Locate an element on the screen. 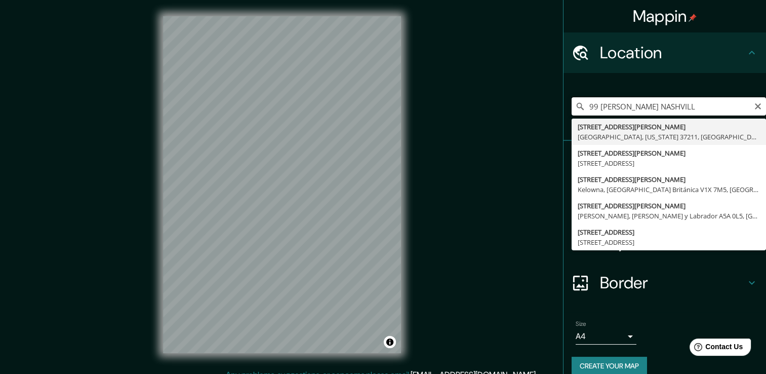  label: Size is located at coordinates (581, 324).